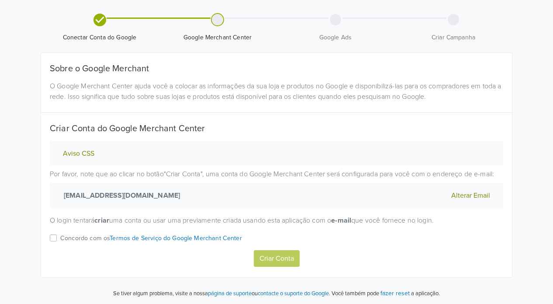  I want to click on p: Se tiver algum problema, visite a nossa ou ., so click(222, 294).